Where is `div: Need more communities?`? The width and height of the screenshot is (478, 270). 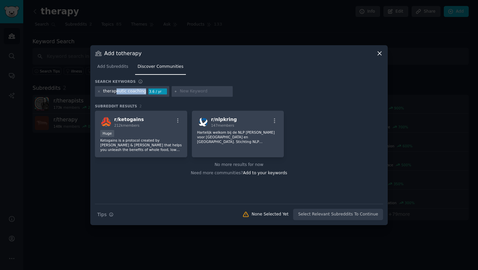
div: Need more communities? is located at coordinates (239, 172).